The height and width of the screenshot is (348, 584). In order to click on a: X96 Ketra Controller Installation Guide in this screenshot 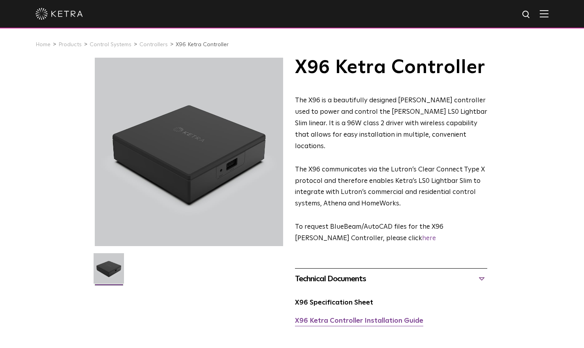, I will do `click(359, 321)`.